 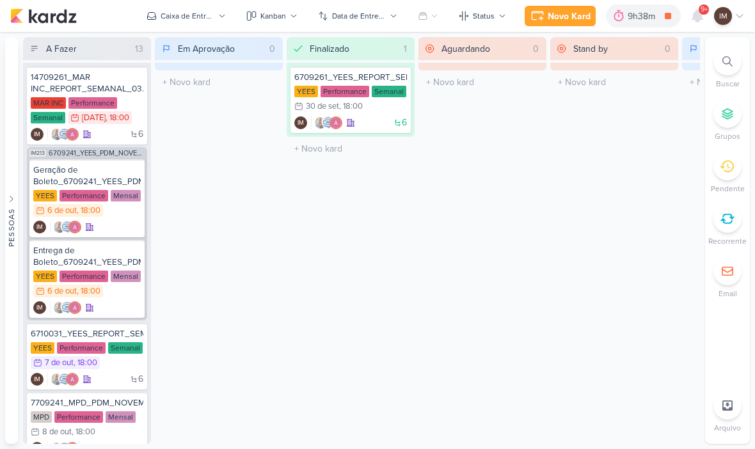 What do you see at coordinates (727, 68) in the screenshot?
I see `li: Ctrl + F` at bounding box center [727, 68].